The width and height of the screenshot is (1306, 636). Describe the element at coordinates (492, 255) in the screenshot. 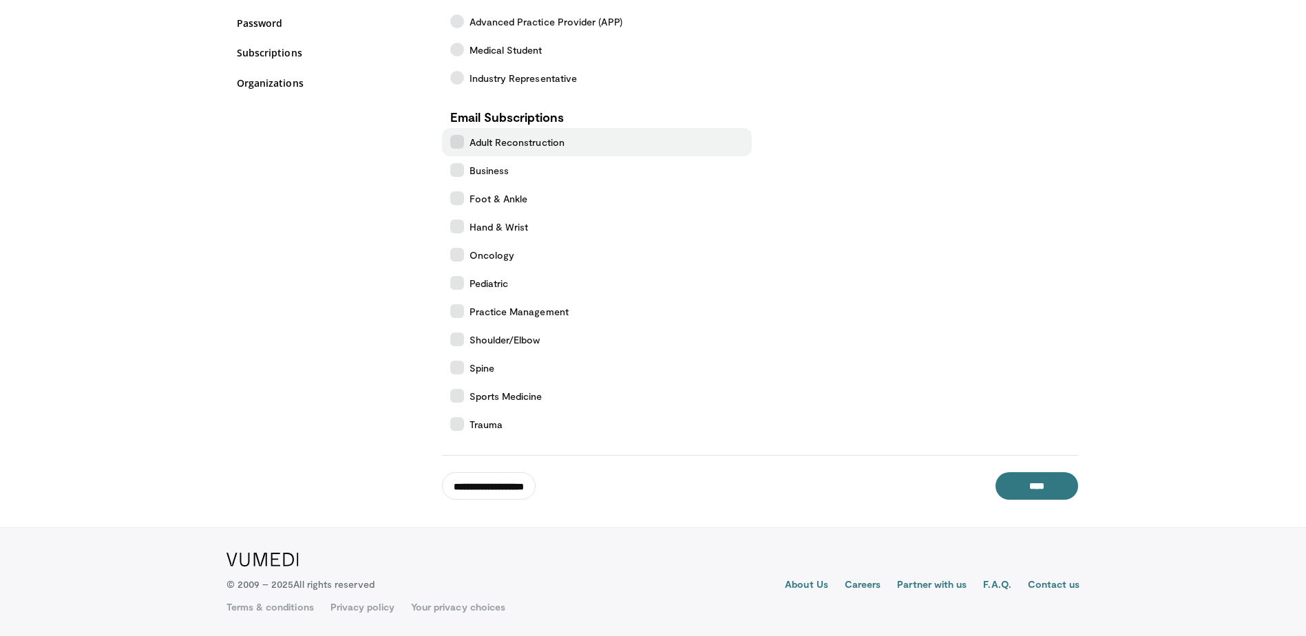

I see `span: Oncology` at that location.